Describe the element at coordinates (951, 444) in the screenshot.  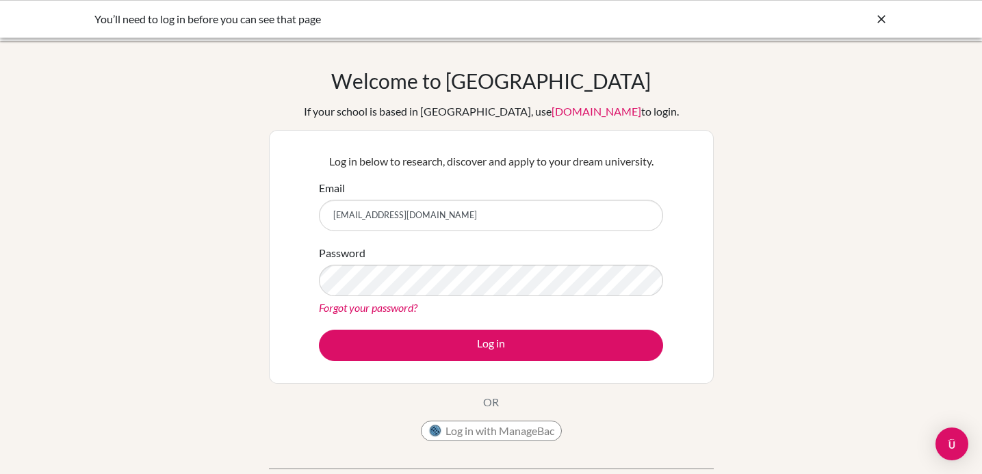
I see `div: Open Intercom Messenger` at that location.